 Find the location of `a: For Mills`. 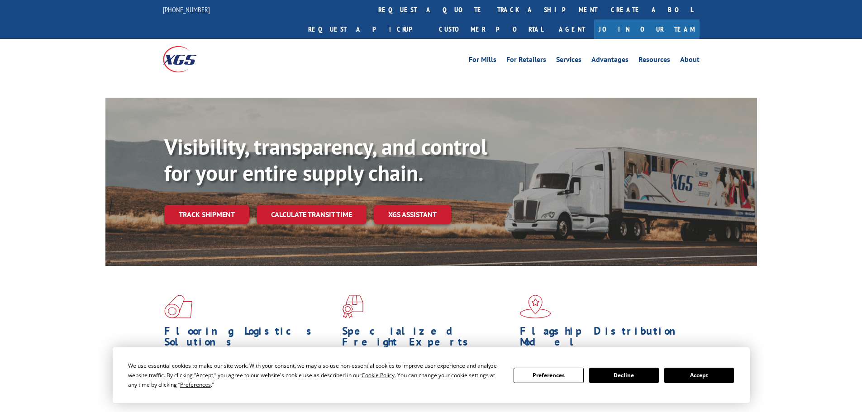

a: For Mills is located at coordinates (482, 61).